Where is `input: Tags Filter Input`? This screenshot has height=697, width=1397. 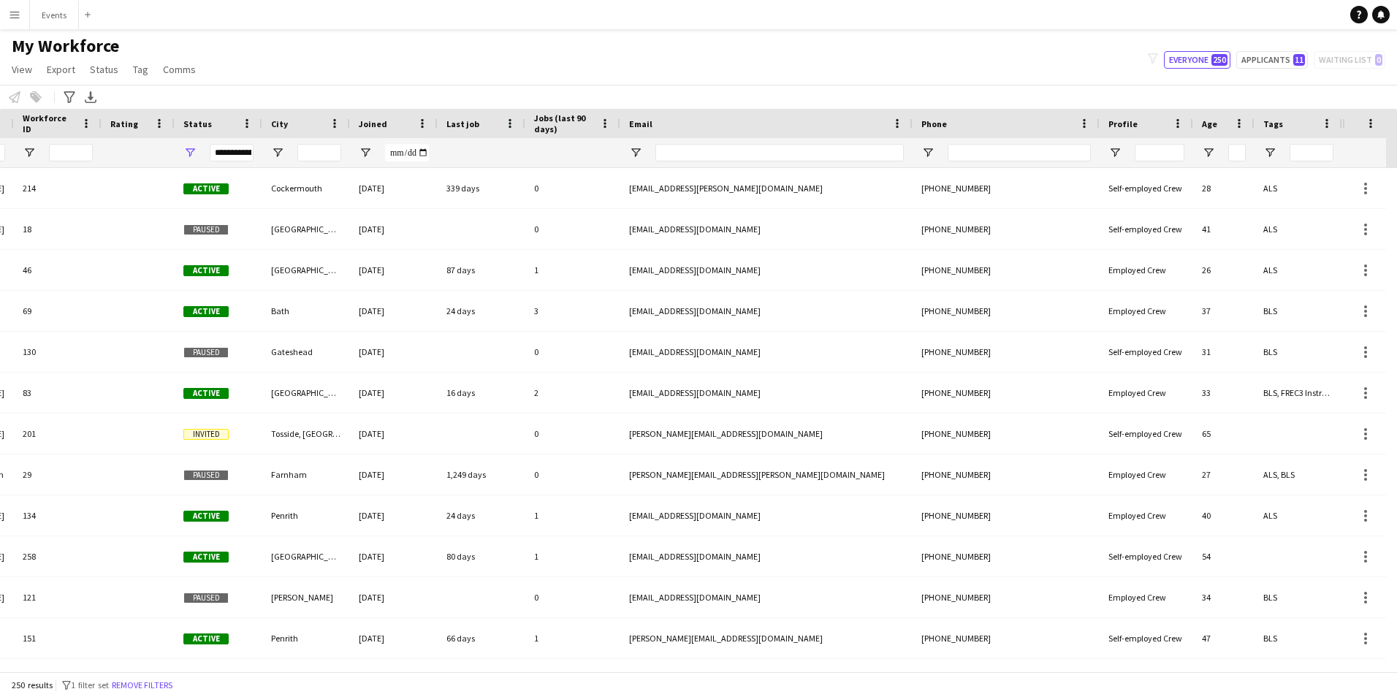 input: Tags Filter Input is located at coordinates (1312, 153).